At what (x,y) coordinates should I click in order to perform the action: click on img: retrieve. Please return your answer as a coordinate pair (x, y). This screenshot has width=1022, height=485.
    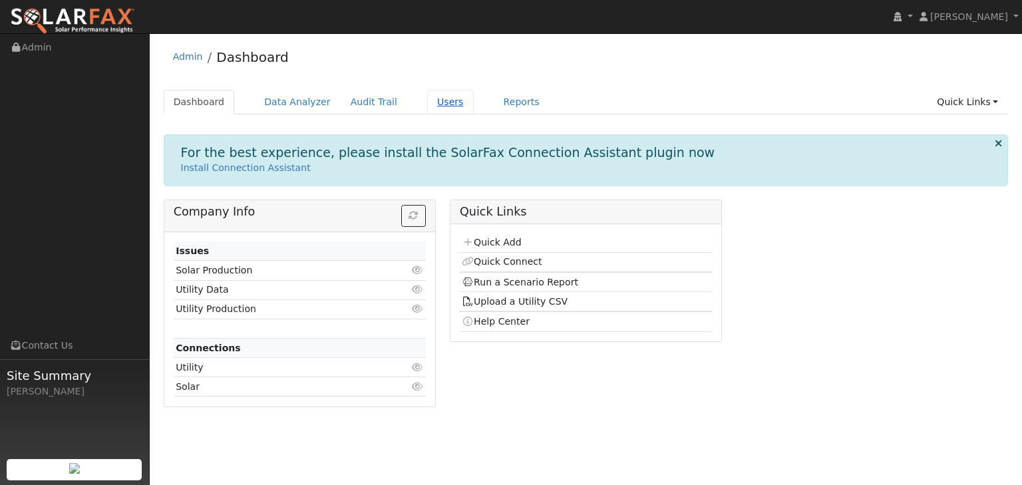
    Looking at the image, I should click on (75, 468).